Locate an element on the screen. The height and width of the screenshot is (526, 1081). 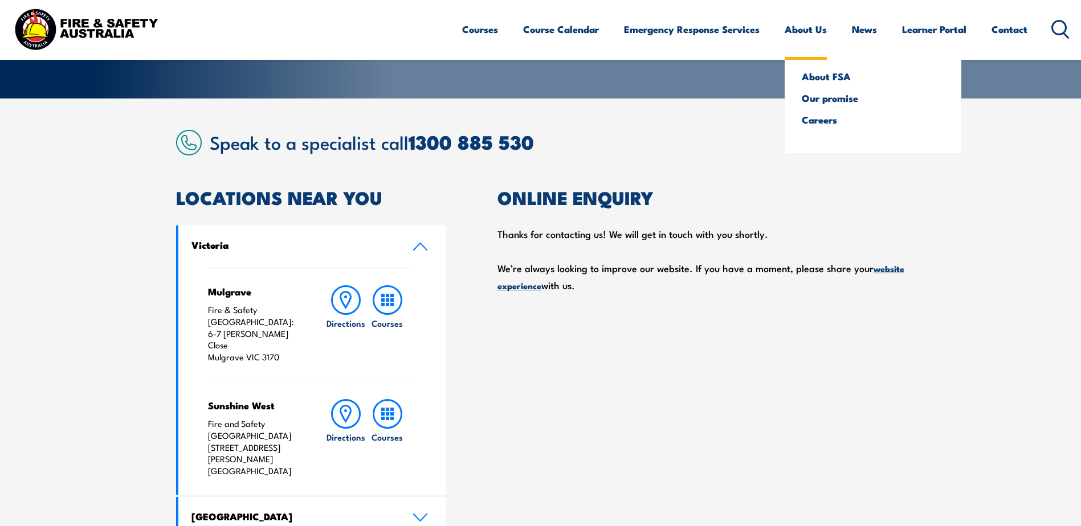
a: website experience is located at coordinates (701, 277).